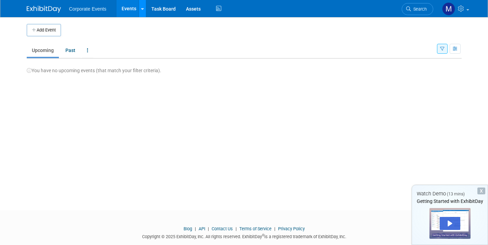 The image size is (488, 245). Describe the element at coordinates (456, 194) in the screenshot. I see `span: (13 mins)` at that location.